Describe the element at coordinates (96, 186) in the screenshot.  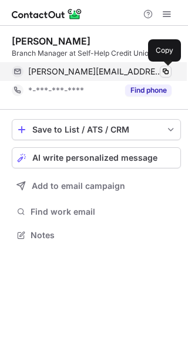
I see `button: Add to email campaign` at that location.